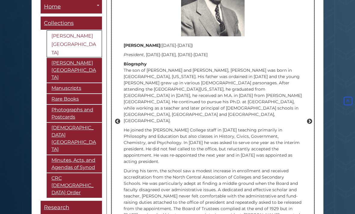 The image size is (355, 214). What do you see at coordinates (71, 23) in the screenshot?
I see `a: Collections` at bounding box center [71, 23].